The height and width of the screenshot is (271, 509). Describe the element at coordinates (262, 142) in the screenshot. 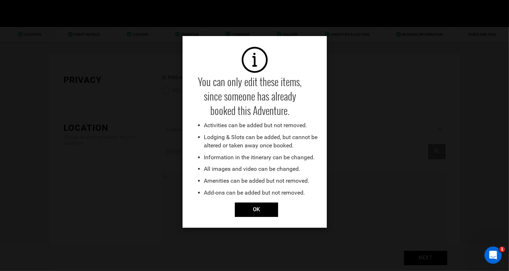

I see `li: Lodging & Slots can be added, but cannot be altered or taken away once booked.` at that location.